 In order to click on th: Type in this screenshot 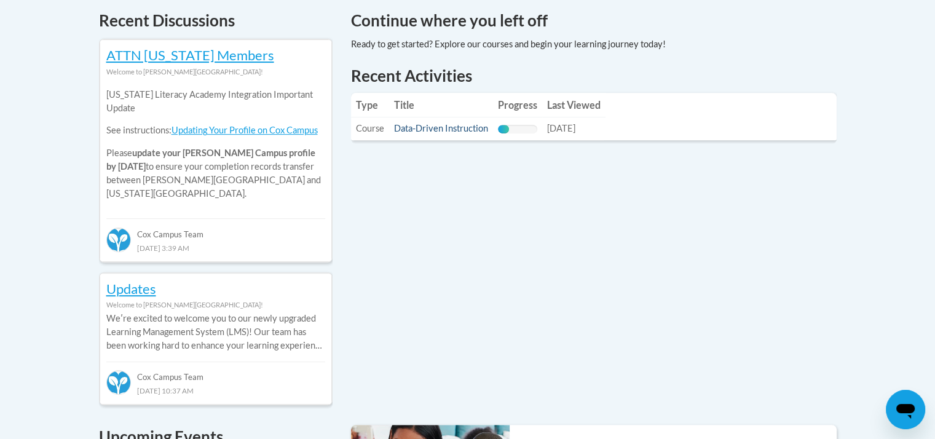, I will do `click(370, 105)`.